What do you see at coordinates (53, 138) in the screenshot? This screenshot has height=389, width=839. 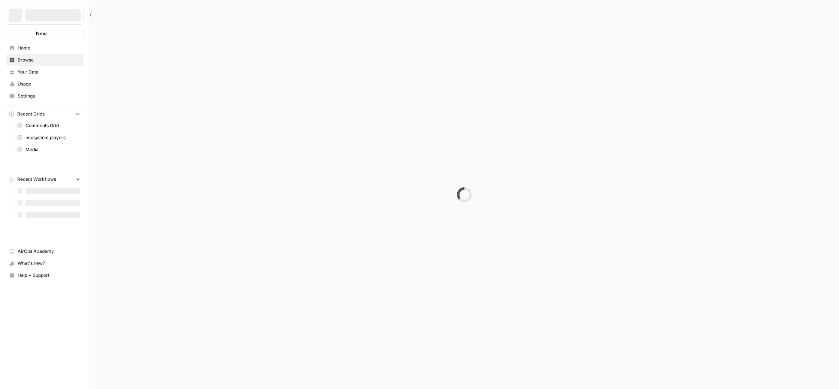 I see `span: ecosystem players` at bounding box center [53, 138].